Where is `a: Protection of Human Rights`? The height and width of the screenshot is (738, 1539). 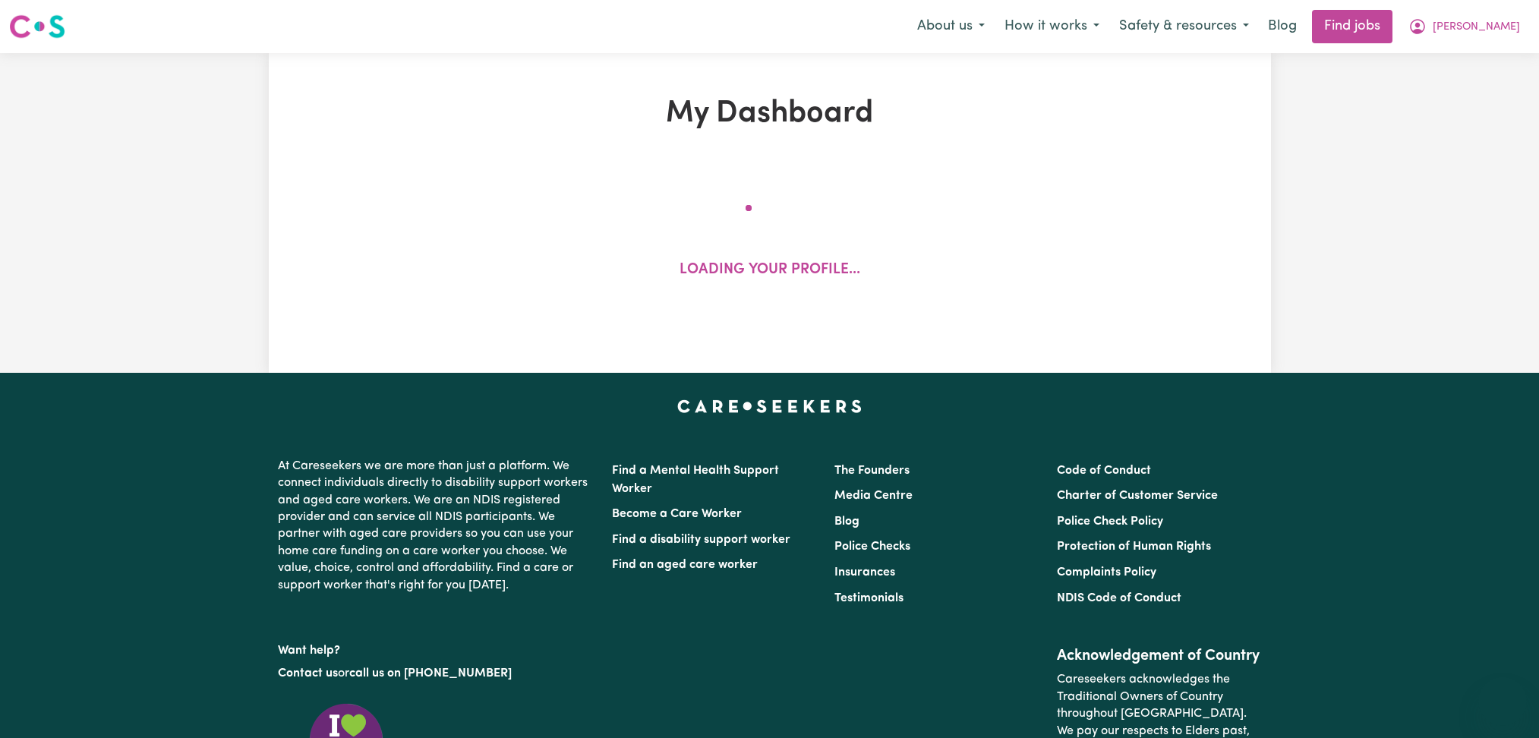 a: Protection of Human Rights is located at coordinates (1134, 547).